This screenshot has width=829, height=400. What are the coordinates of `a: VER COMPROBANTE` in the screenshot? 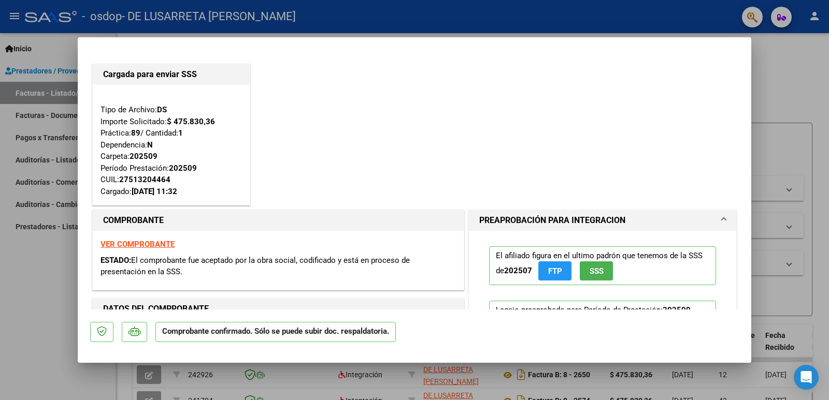 It's located at (137, 244).